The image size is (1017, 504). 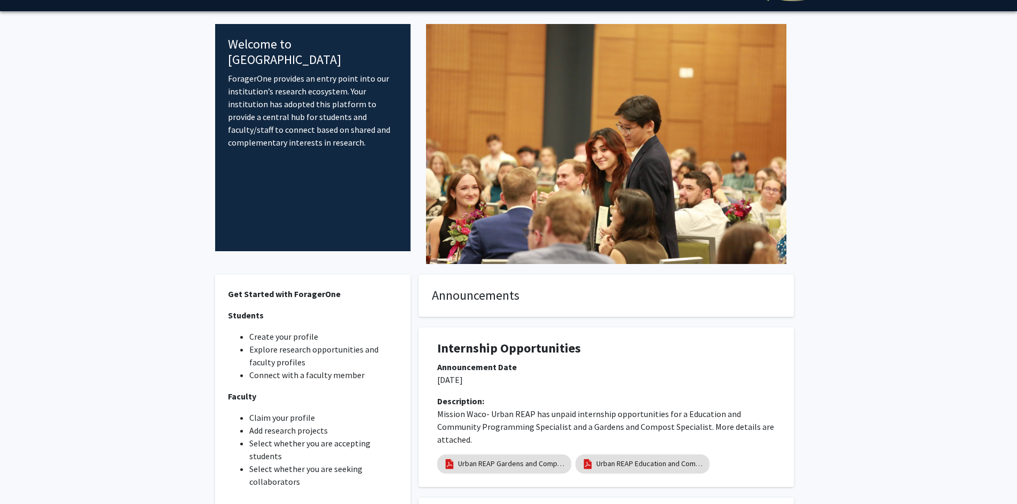 What do you see at coordinates (606, 367) in the screenshot?
I see `div: Announcement Date` at bounding box center [606, 367].